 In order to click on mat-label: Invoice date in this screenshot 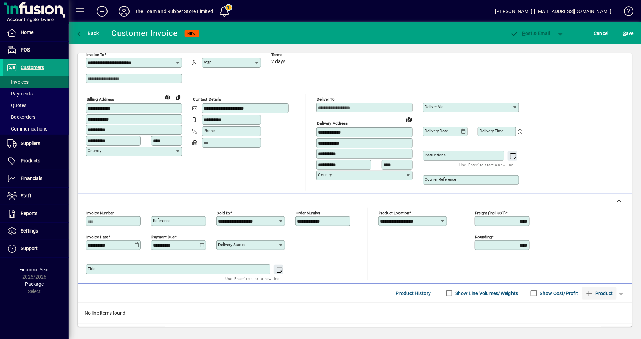, I will do `click(97, 237)`.